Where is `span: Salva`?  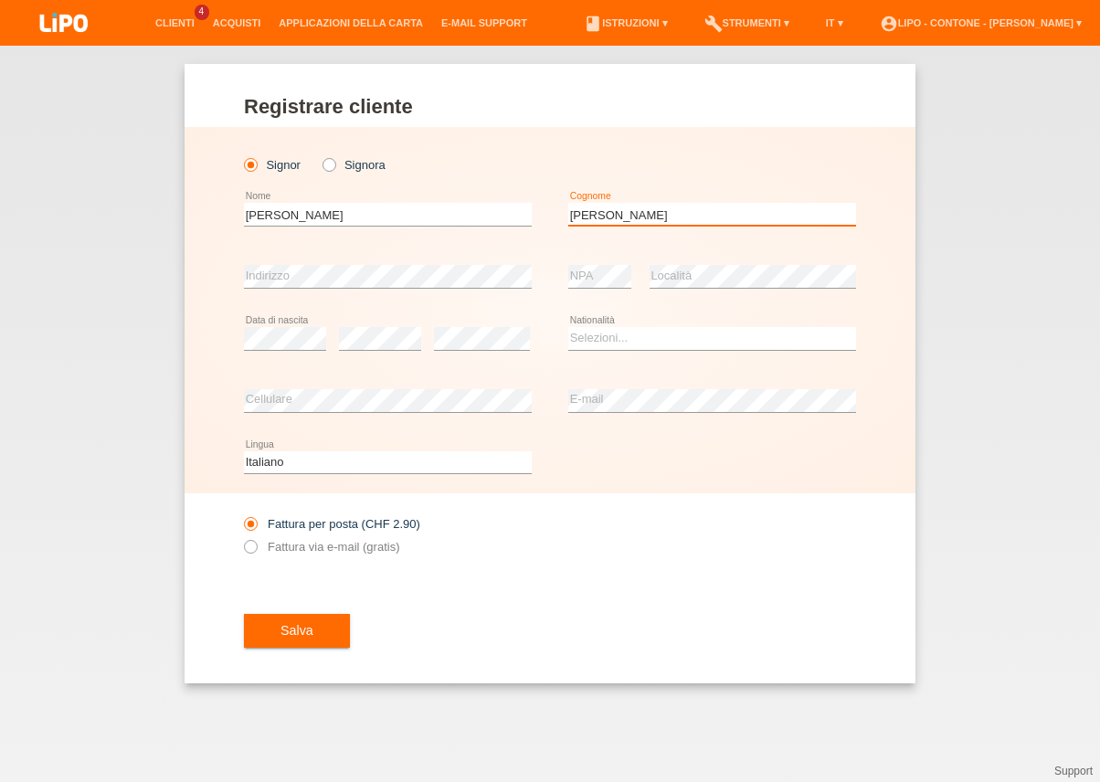
span: Salva is located at coordinates (297, 630).